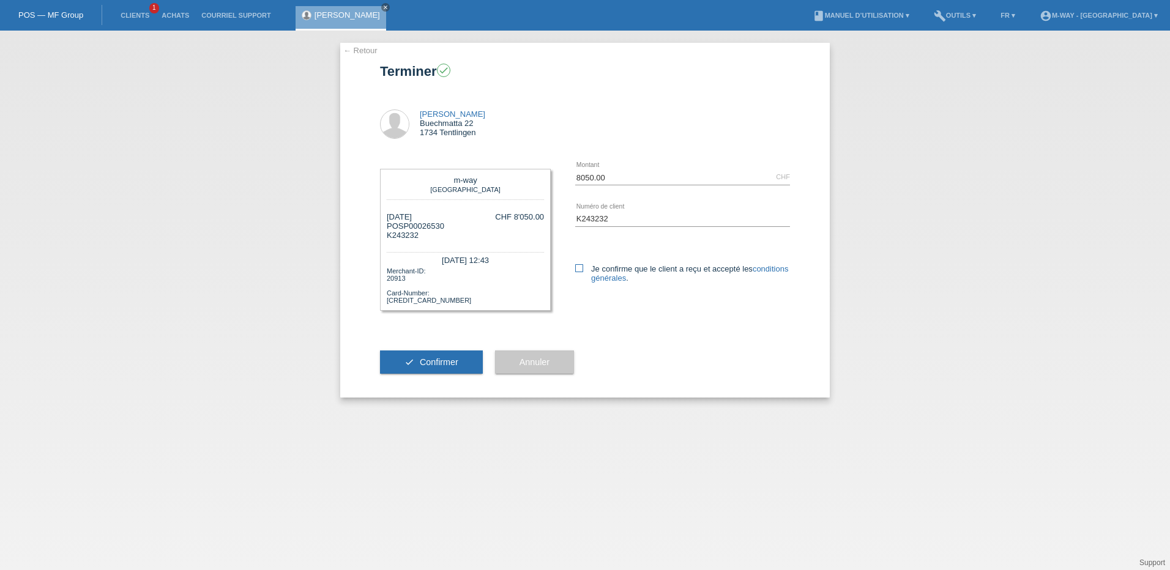  I want to click on button: check Confirmer, so click(431, 362).